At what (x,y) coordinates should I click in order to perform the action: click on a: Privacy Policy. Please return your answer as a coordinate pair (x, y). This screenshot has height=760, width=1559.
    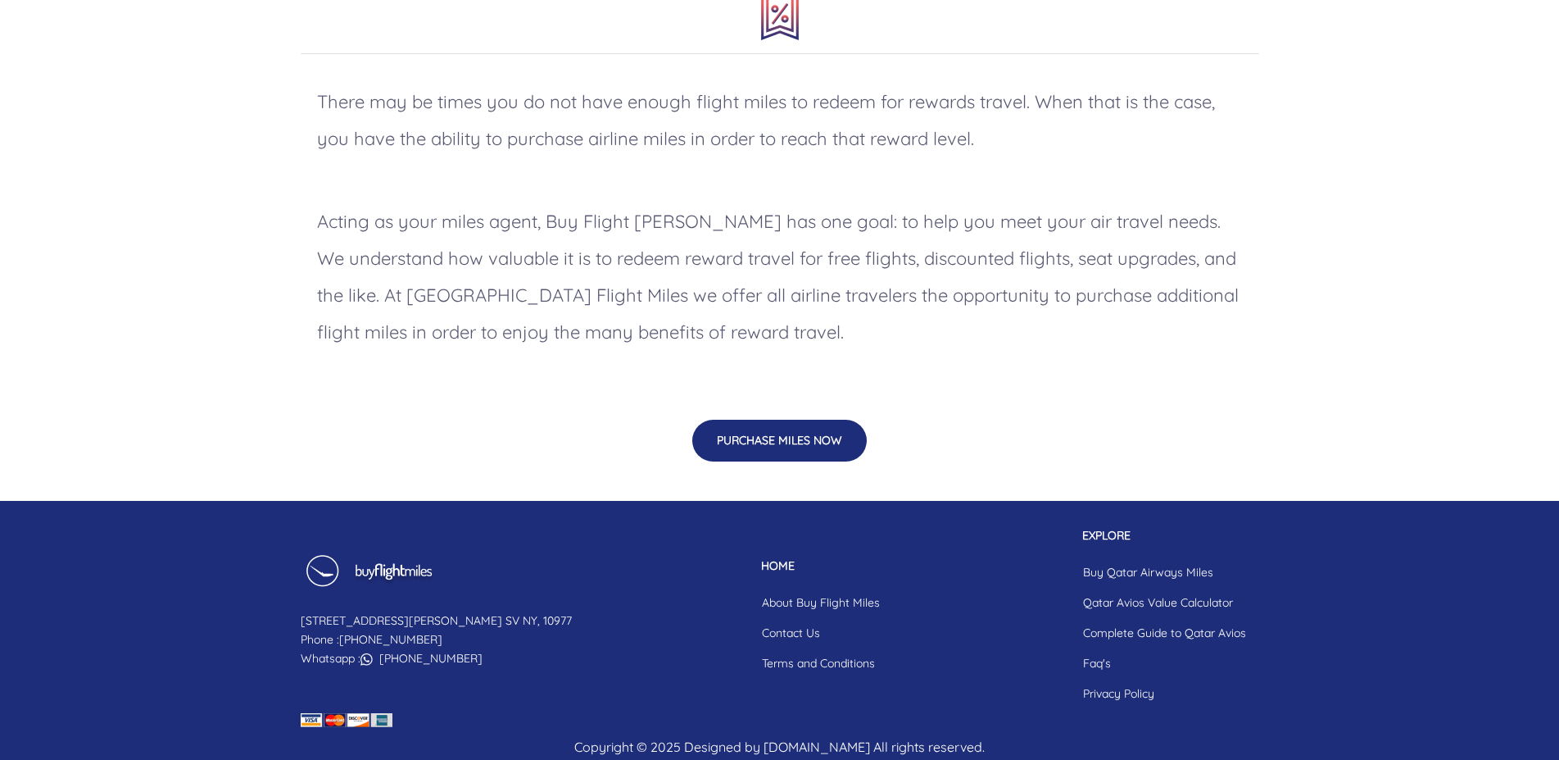
    Looking at the image, I should click on (1164, 693).